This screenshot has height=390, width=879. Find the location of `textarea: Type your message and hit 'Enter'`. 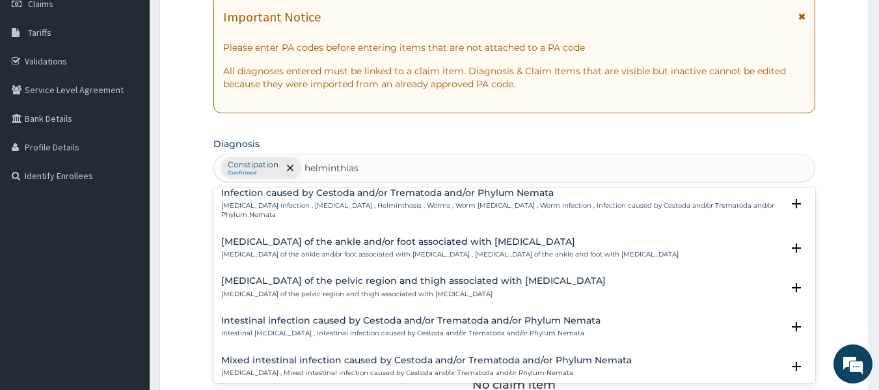

textarea: Type your message and hit 'Enter' is located at coordinates (127, 278).